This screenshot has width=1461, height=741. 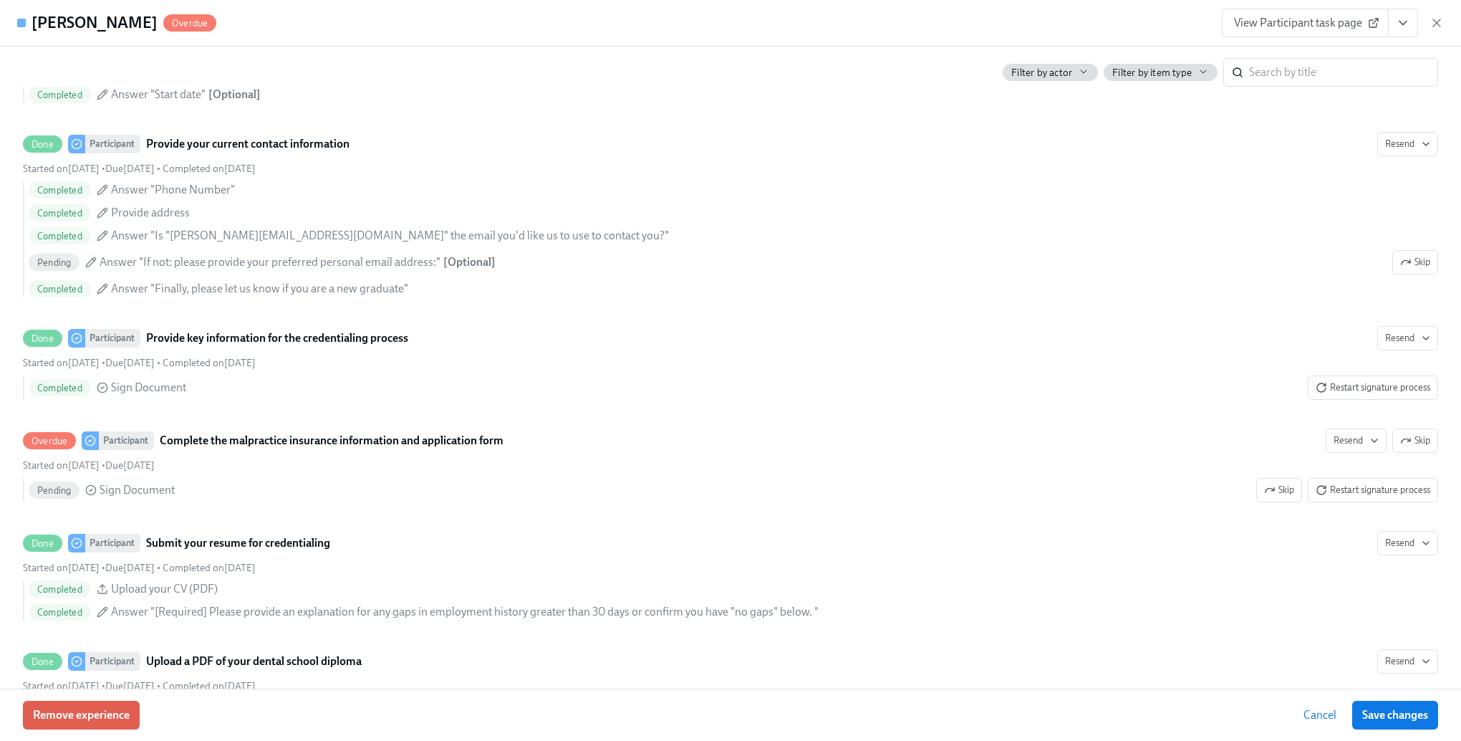 I want to click on button: Save changes, so click(x=1396, y=715).